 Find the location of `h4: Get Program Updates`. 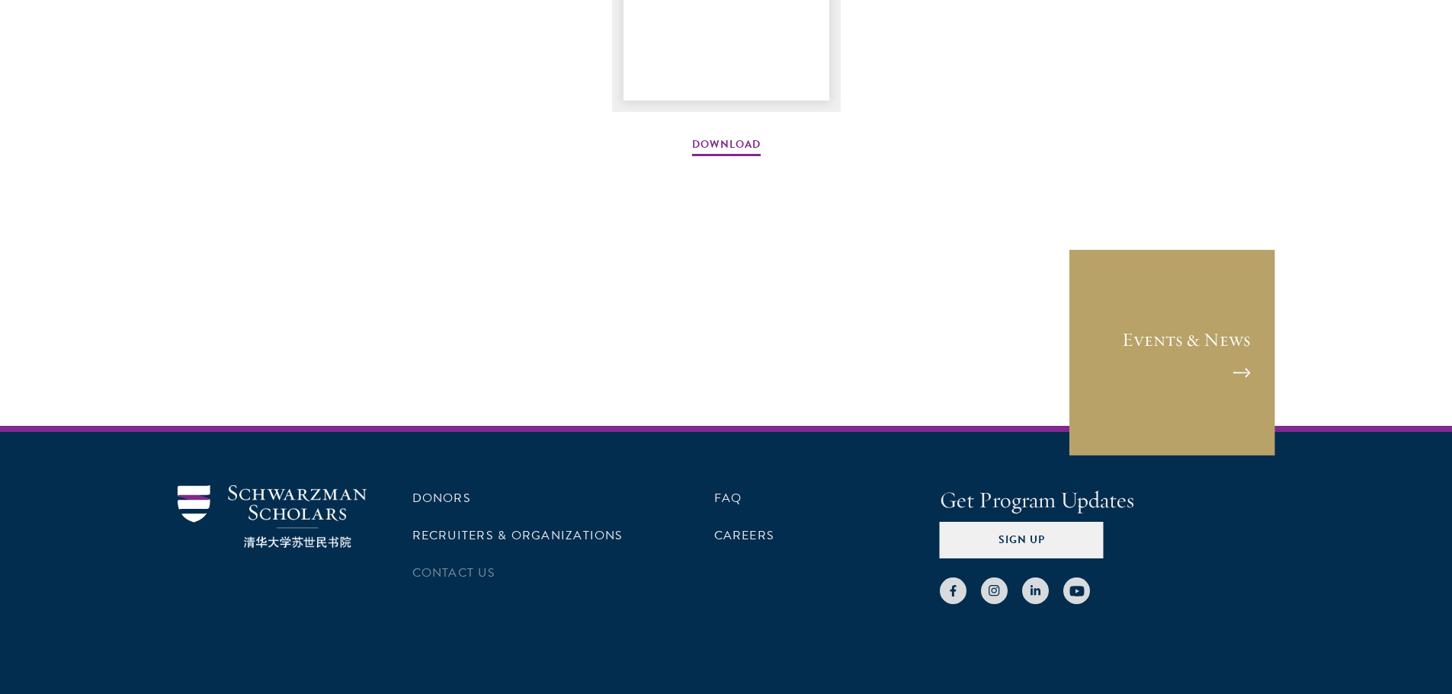

h4: Get Program Updates is located at coordinates (1108, 501).